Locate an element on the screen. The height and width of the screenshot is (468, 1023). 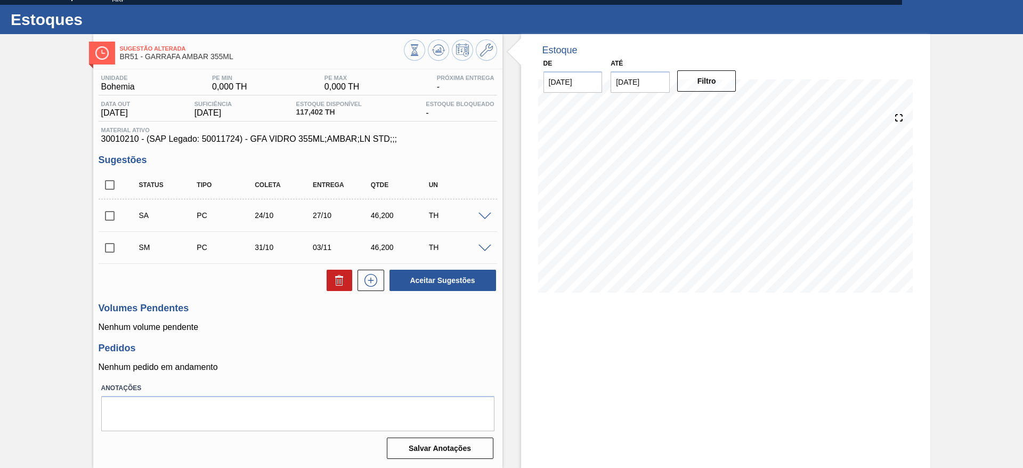
div: Aceitar Sugestões is located at coordinates (440, 280).